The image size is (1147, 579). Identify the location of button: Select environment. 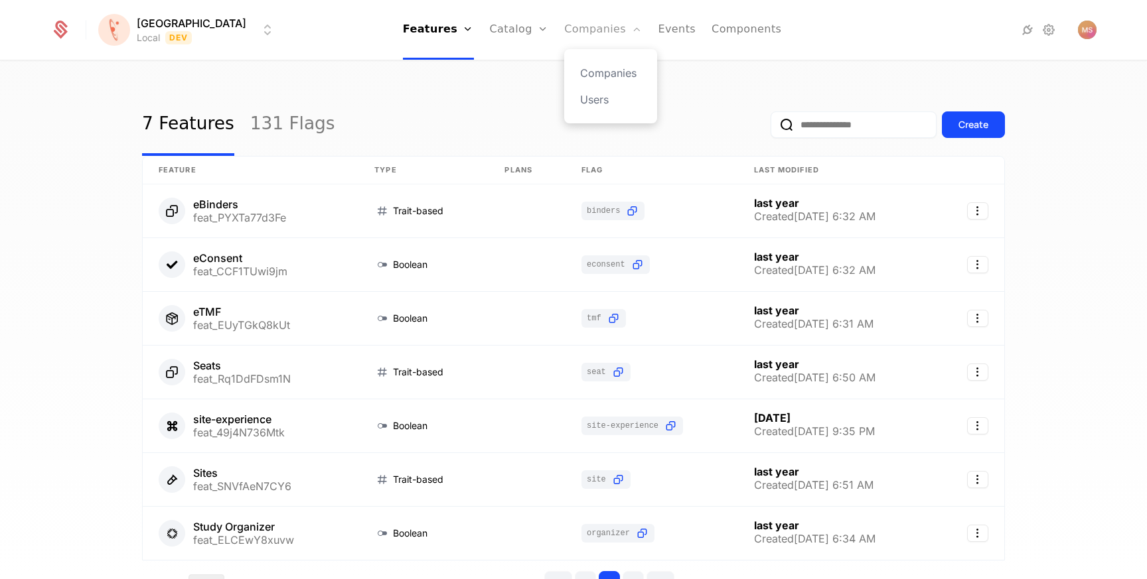
(188, 30).